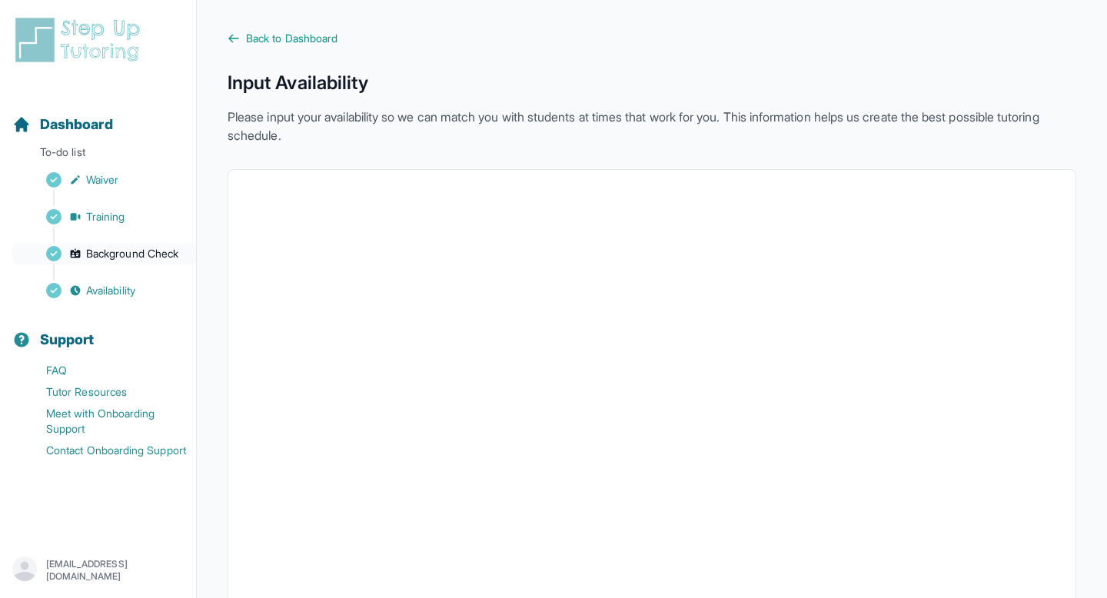 The height and width of the screenshot is (598, 1107). I want to click on span: Support, so click(67, 340).